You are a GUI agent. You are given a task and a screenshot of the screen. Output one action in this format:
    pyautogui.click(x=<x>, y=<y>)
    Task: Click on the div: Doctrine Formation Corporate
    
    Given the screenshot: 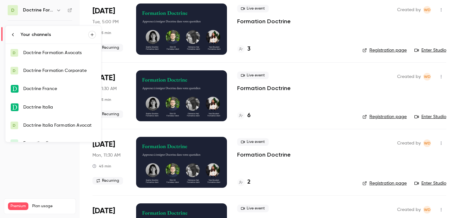 What is the action you would take?
    pyautogui.click(x=60, y=71)
    